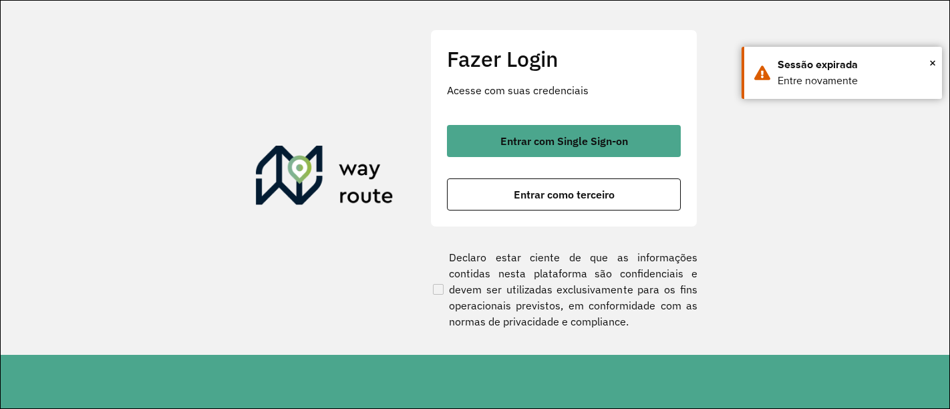 Image resolution: width=950 pixels, height=409 pixels. I want to click on h2: Fazer Login, so click(564, 59).